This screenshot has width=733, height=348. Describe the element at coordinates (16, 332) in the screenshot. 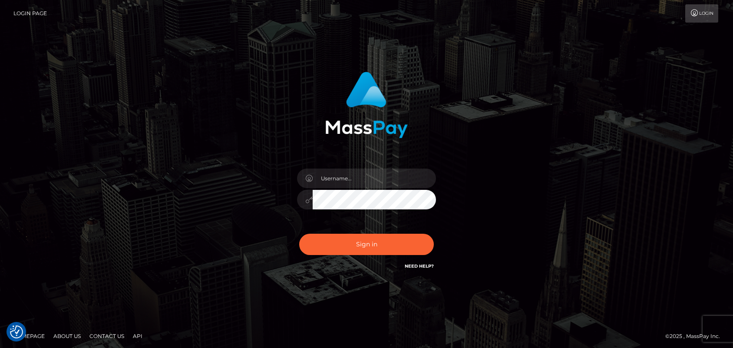

I see `button: Consent Preferences` at that location.